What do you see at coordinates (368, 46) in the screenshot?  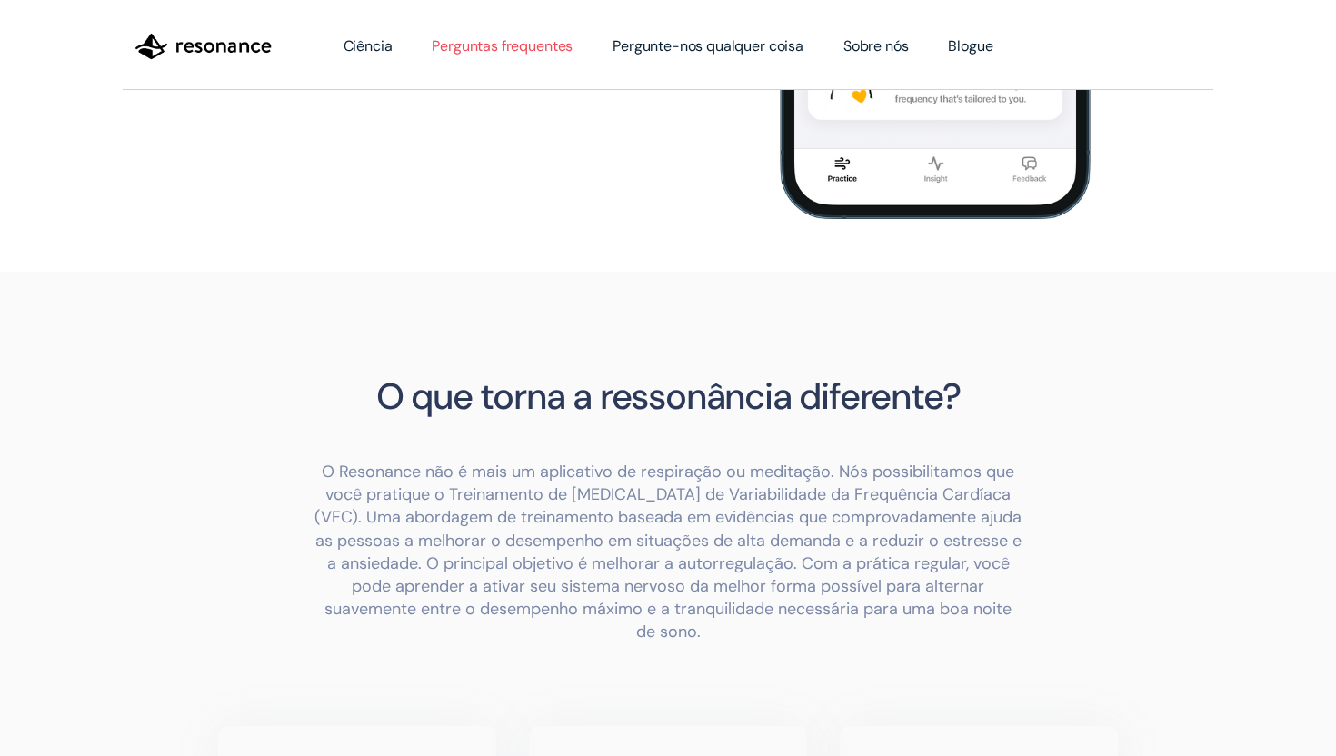 I see `a: Ciência` at bounding box center [368, 46].